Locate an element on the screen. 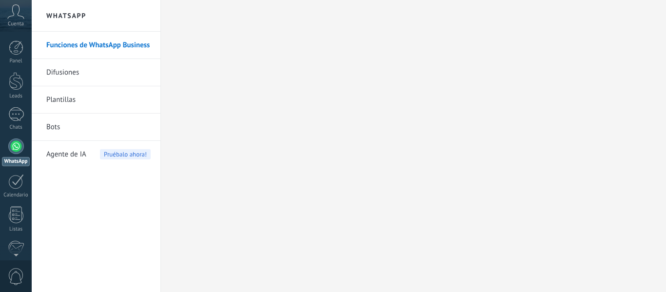 Image resolution: width=666 pixels, height=292 pixels. div: WhatsApp is located at coordinates (16, 161).